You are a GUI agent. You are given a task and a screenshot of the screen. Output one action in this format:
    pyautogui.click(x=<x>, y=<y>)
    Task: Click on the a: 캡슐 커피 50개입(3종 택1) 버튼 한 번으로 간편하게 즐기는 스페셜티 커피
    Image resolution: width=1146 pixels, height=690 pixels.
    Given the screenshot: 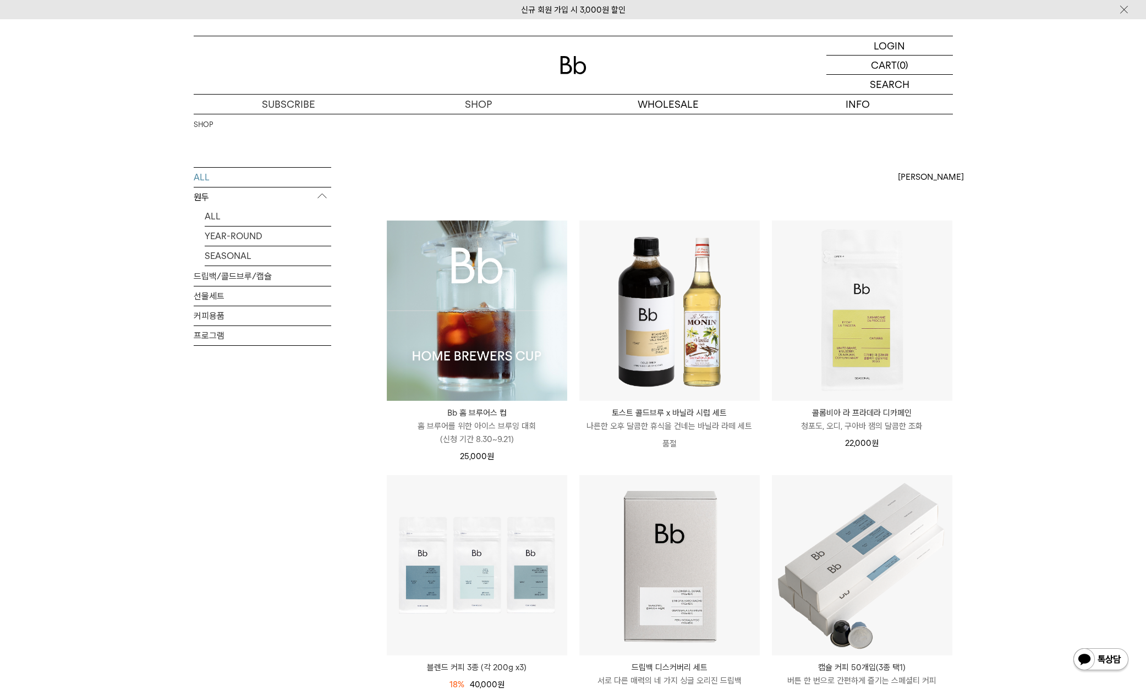 What is the action you would take?
    pyautogui.click(x=862, y=674)
    